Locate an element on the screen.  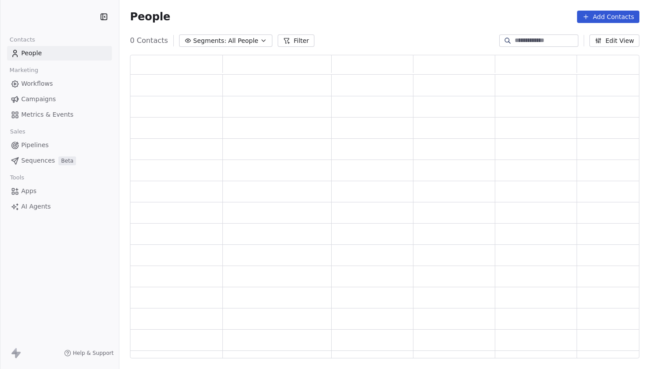
span: AI Agents is located at coordinates (36, 206).